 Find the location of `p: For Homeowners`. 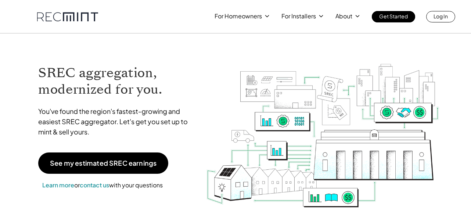

p: For Homeowners is located at coordinates (238, 16).